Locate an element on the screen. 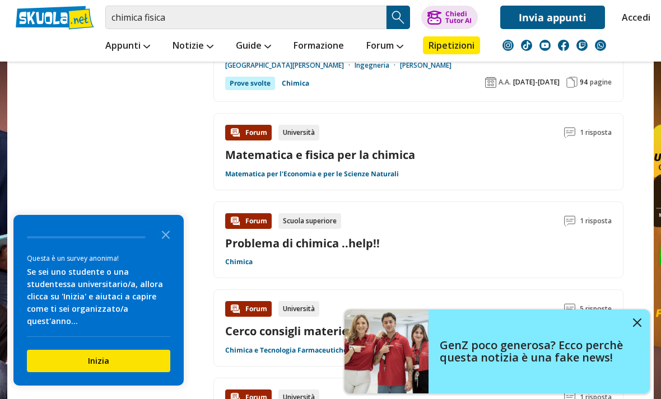 The width and height of the screenshot is (661, 399). button: Search Button is located at coordinates (398, 17).